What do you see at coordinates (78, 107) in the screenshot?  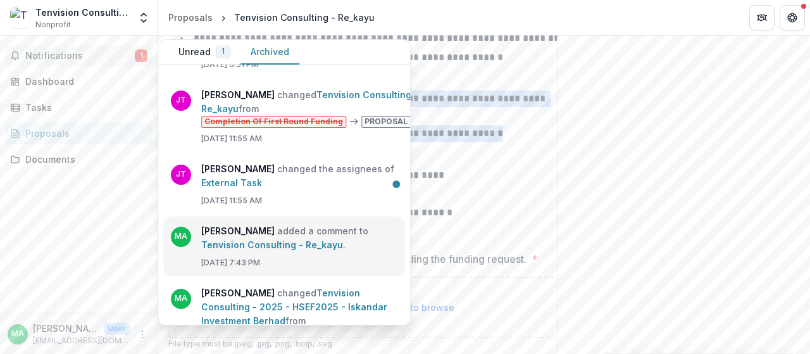 I see `a: Tasks` at bounding box center [78, 107].